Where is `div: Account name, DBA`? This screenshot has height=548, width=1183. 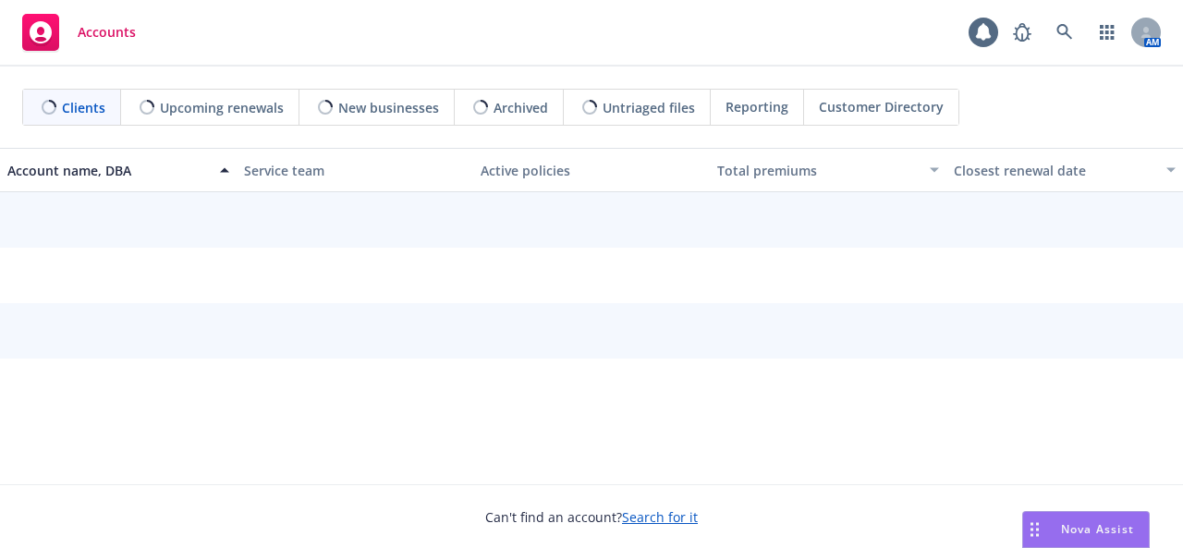
div: Account name, DBA is located at coordinates (108, 170).